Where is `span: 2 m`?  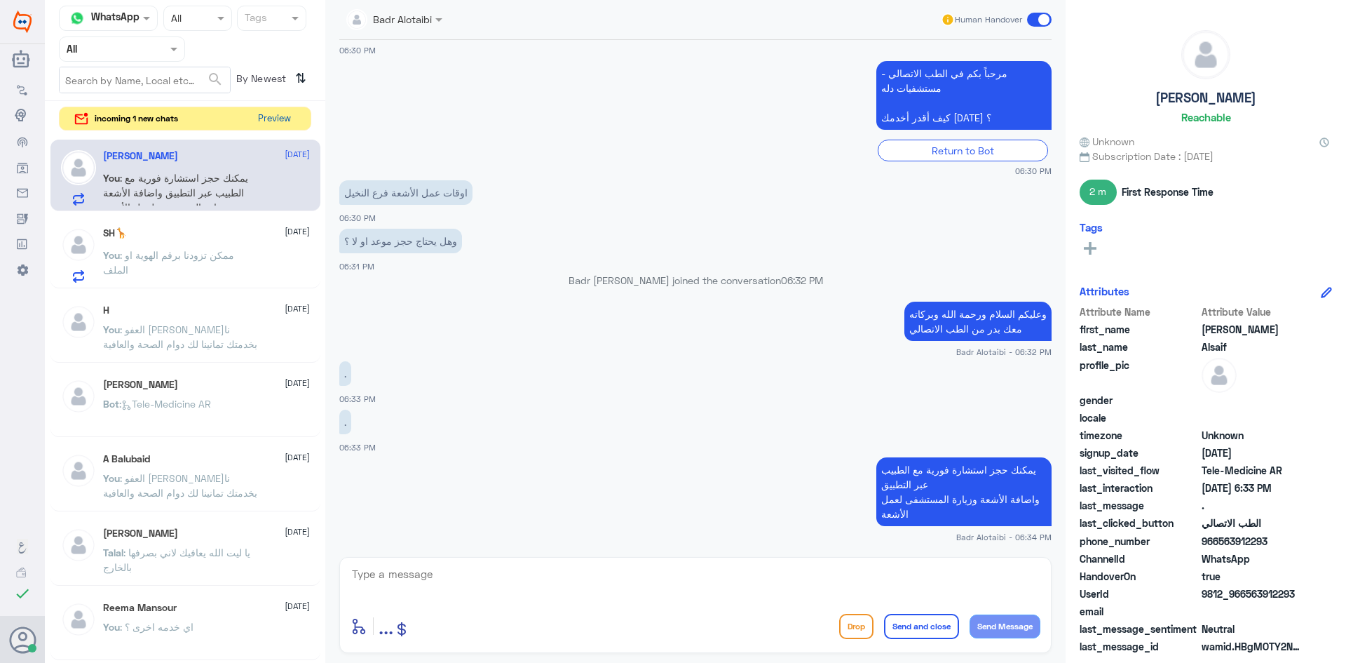 span: 2 m is located at coordinates (1098, 192).